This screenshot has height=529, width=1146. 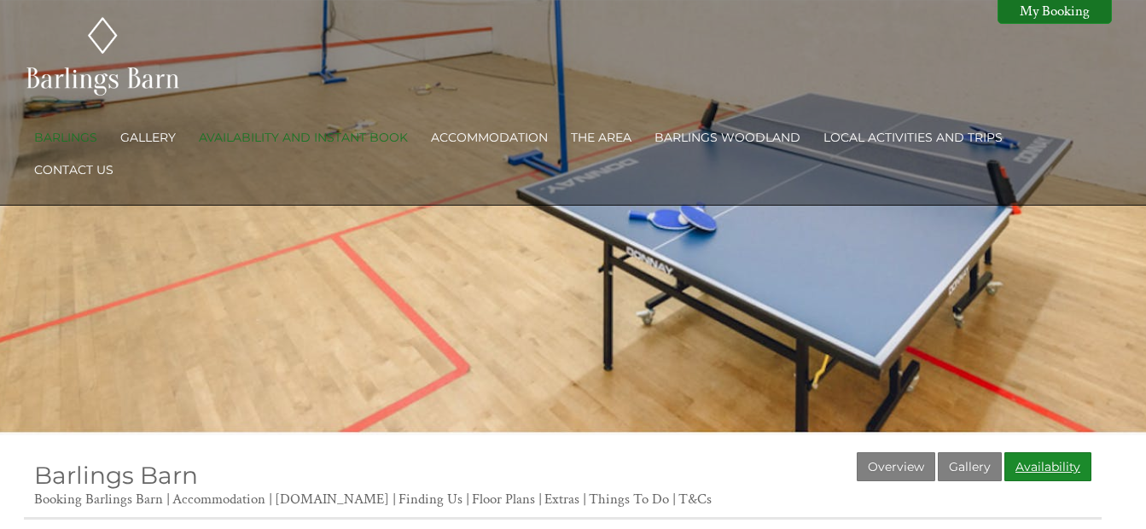 What do you see at coordinates (504, 499) in the screenshot?
I see `a: Floor Plans` at bounding box center [504, 499].